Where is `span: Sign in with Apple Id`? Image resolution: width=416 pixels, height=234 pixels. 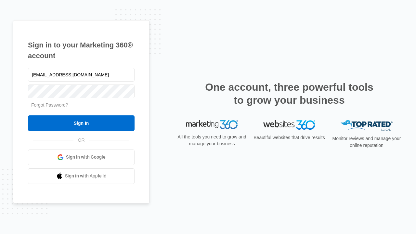
span: Sign in with Apple Id is located at coordinates (86, 176).